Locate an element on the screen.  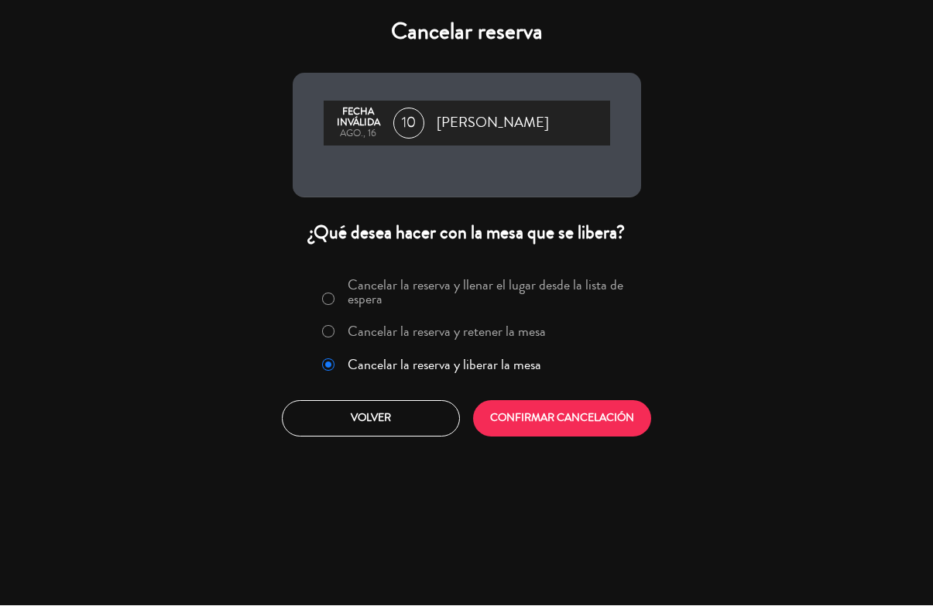
span: 10 is located at coordinates (409, 124).